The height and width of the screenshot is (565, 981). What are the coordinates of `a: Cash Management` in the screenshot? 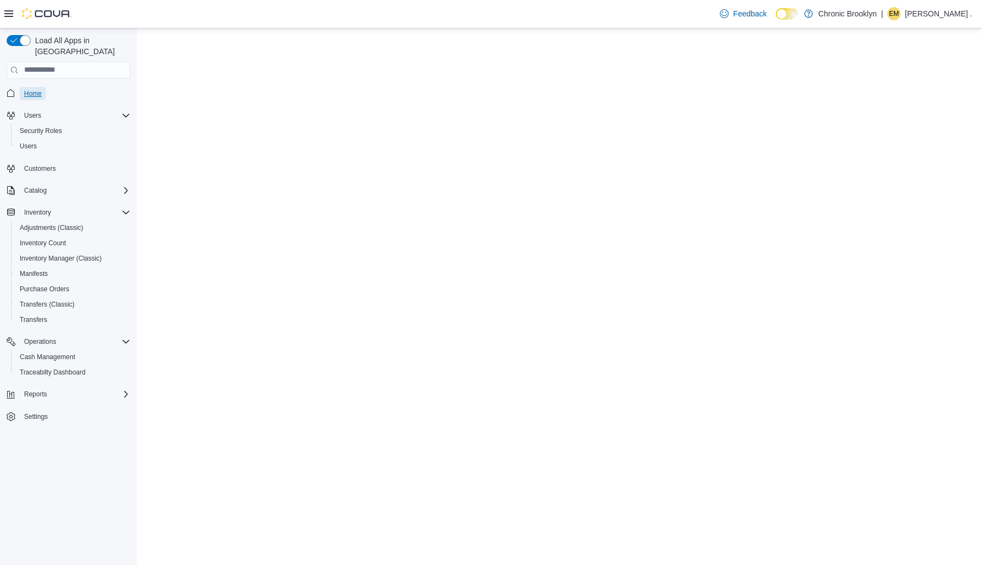 It's located at (47, 357).